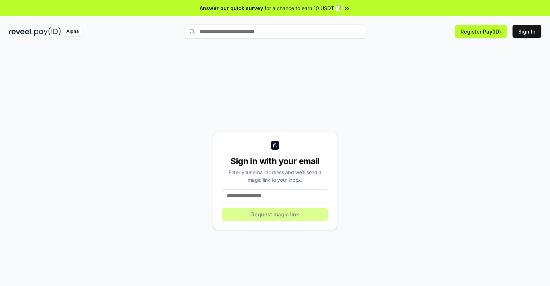  What do you see at coordinates (275, 145) in the screenshot?
I see `img: logo_small` at bounding box center [275, 145].